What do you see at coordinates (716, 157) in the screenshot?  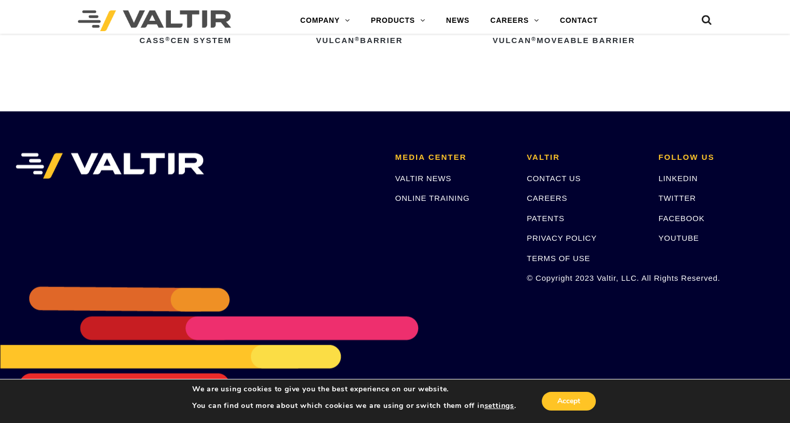 I see `h2: FOLLOW US` at bounding box center [716, 157].